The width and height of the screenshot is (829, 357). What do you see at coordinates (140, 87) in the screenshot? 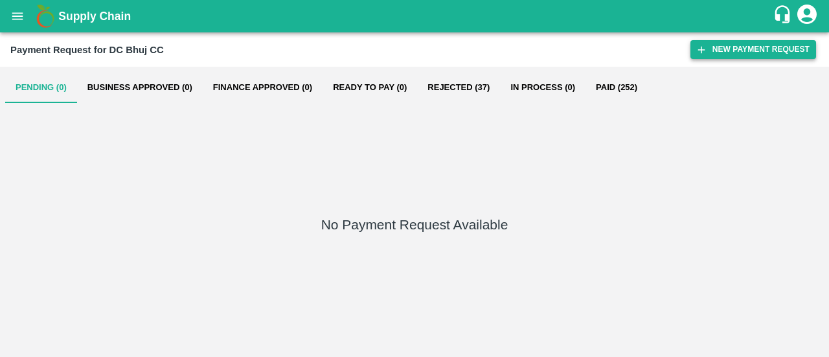
I see `button: Business Approved (0)` at bounding box center [140, 87].